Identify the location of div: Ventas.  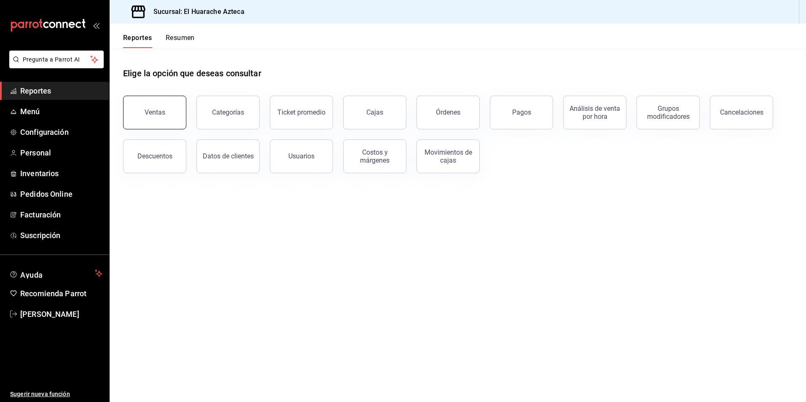
(155, 112).